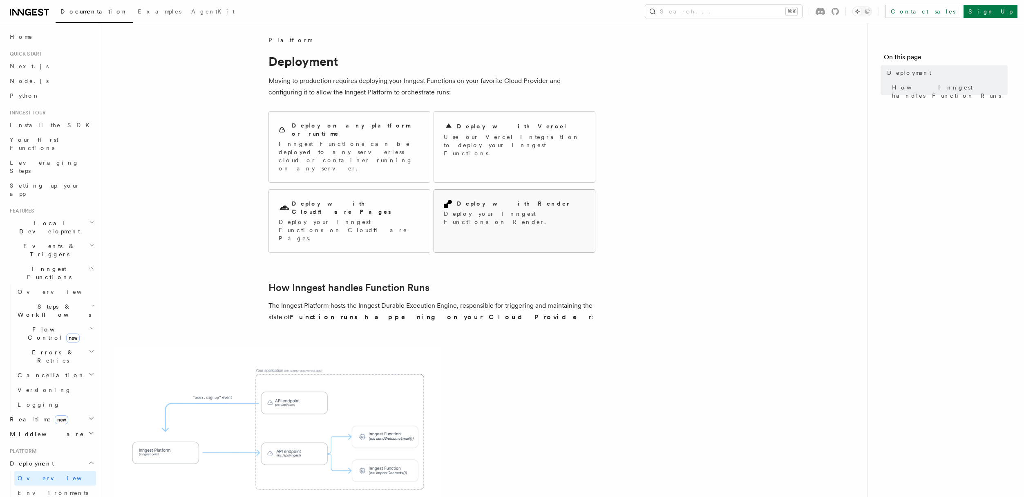 The width and height of the screenshot is (1024, 497). I want to click on button: Flow Controlnew, so click(55, 334).